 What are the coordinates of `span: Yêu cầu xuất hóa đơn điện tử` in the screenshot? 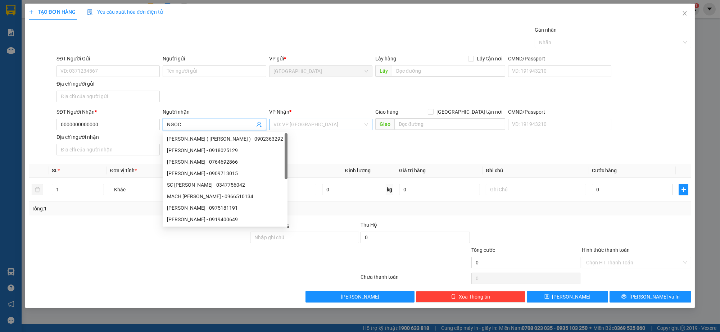 It's located at (125, 12).